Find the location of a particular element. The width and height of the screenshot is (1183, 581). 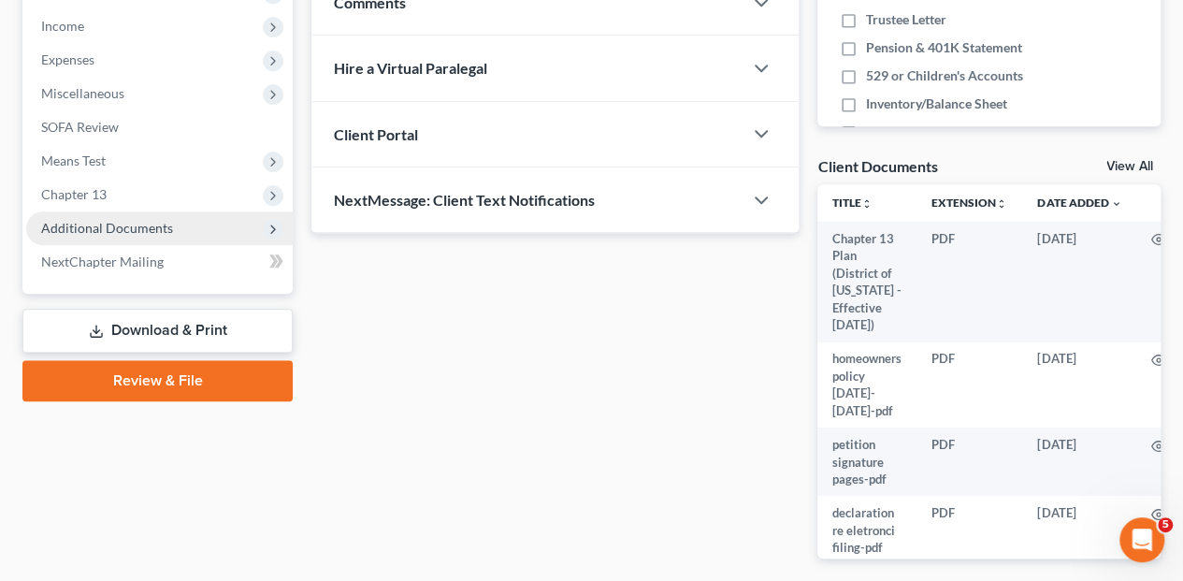

span: Additional Documents is located at coordinates (107, 227).